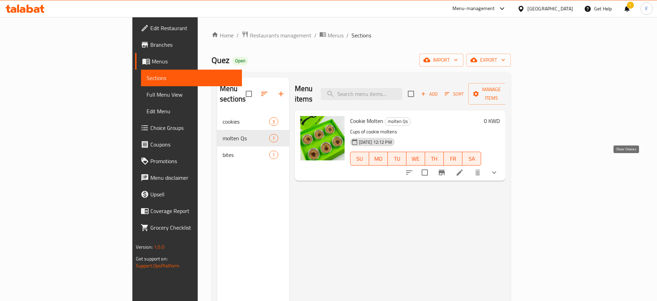  What do you see at coordinates (253, 138) in the screenshot?
I see `nav: Menu sections` at bounding box center [253, 138].